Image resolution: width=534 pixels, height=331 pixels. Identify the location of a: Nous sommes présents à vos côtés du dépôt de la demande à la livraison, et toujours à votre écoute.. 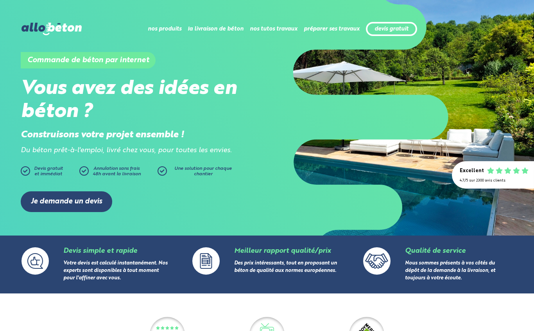
(450, 270).